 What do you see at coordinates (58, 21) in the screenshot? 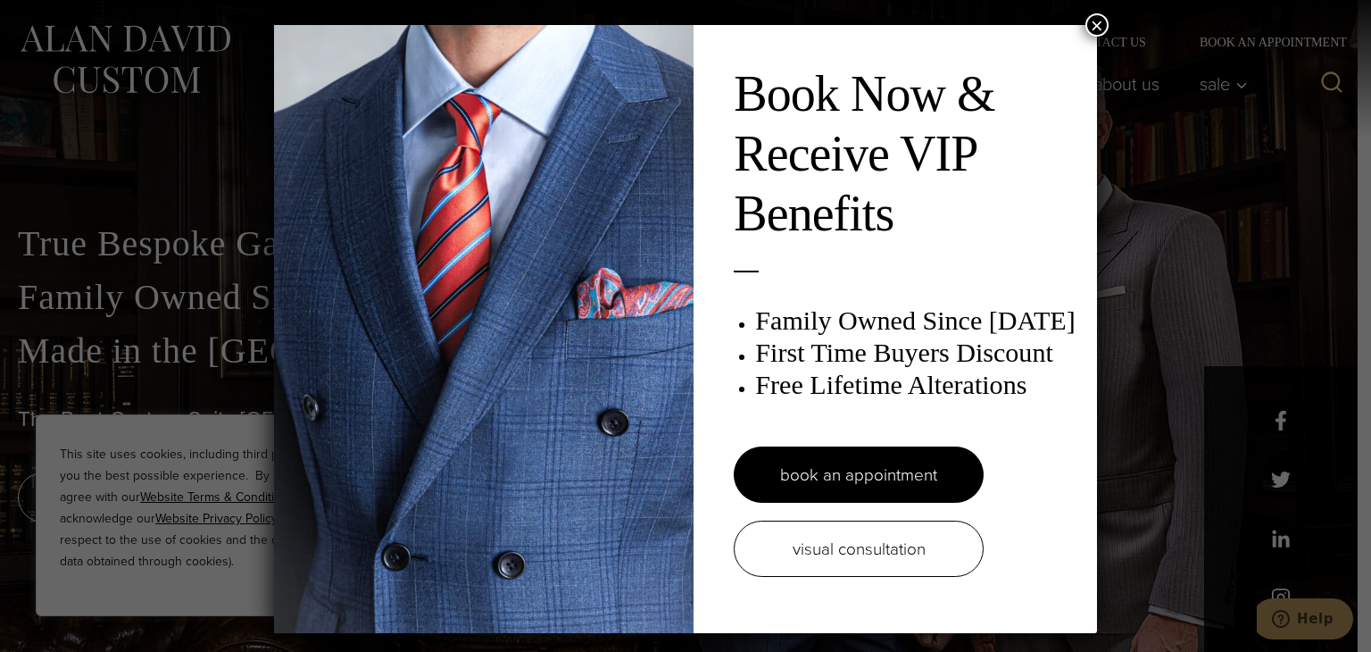
I see `span: Help` at bounding box center [58, 21].